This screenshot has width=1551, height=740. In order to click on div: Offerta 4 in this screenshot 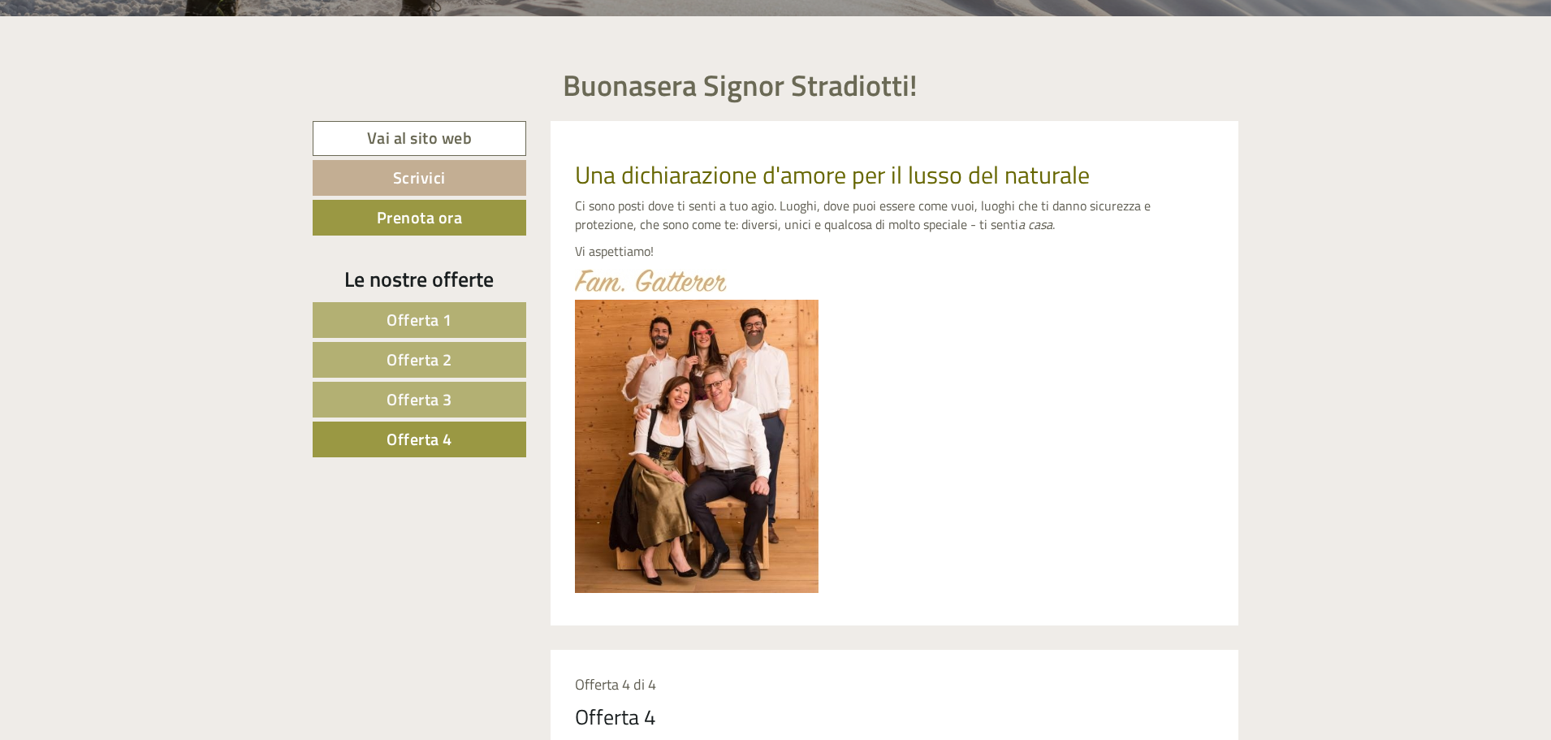, I will do `click(616, 716)`.